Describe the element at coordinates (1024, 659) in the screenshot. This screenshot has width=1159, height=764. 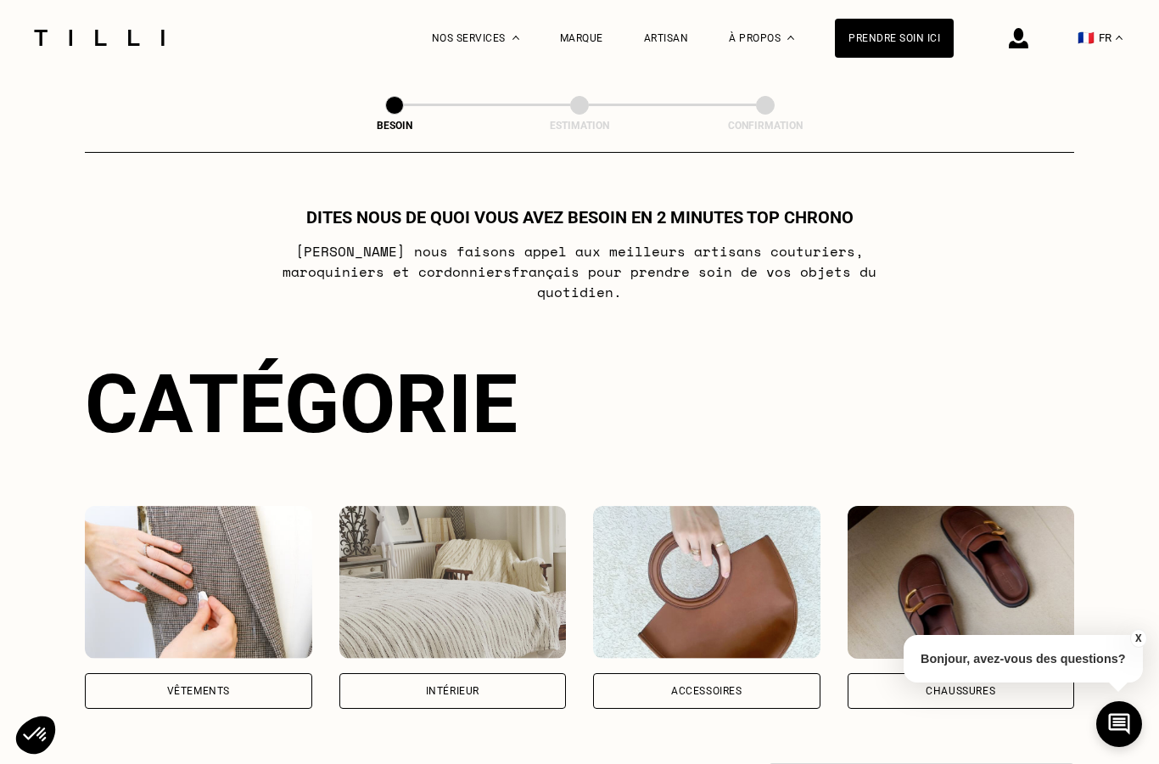
I see `p: Bonjour, avez-vous des questions?` at that location.